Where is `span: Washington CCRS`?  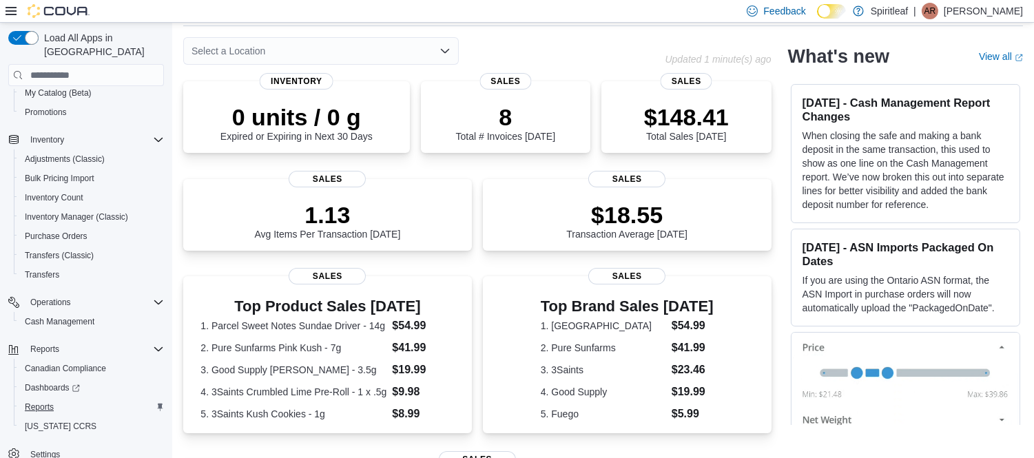
span: Washington CCRS is located at coordinates (92, 427).